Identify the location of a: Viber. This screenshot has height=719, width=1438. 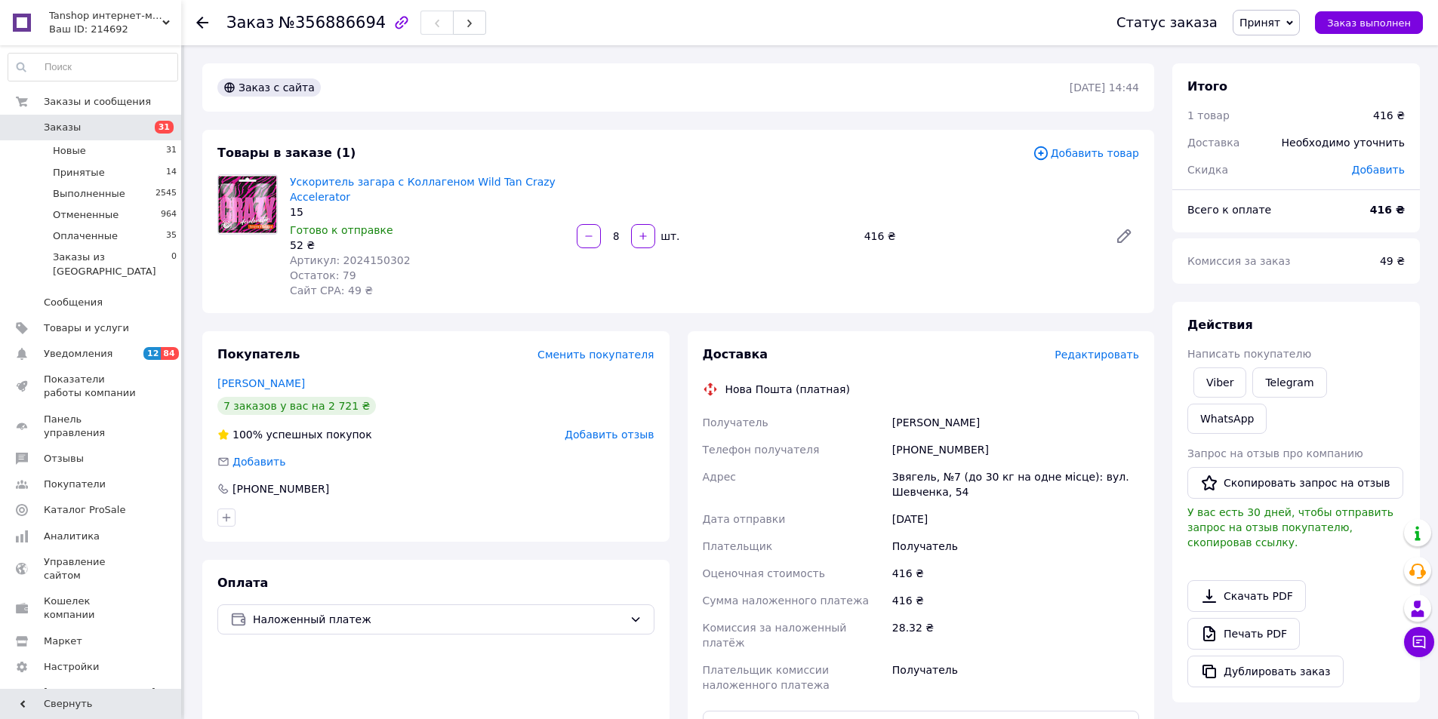
(1220, 383).